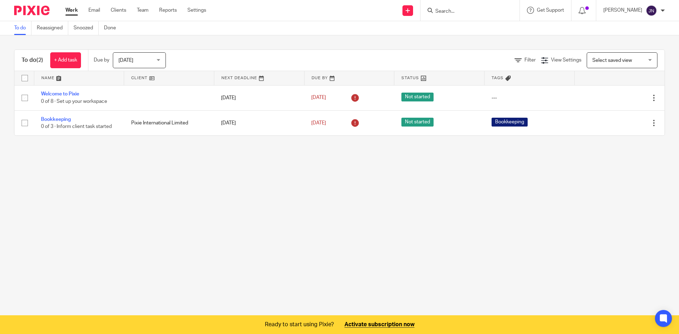 This screenshot has height=334, width=679. I want to click on a: Reassigned, so click(52, 28).